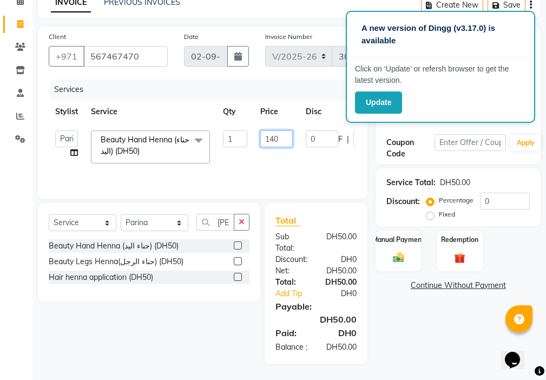 The image size is (546, 380). I want to click on input: Search or Scan, so click(215, 222).